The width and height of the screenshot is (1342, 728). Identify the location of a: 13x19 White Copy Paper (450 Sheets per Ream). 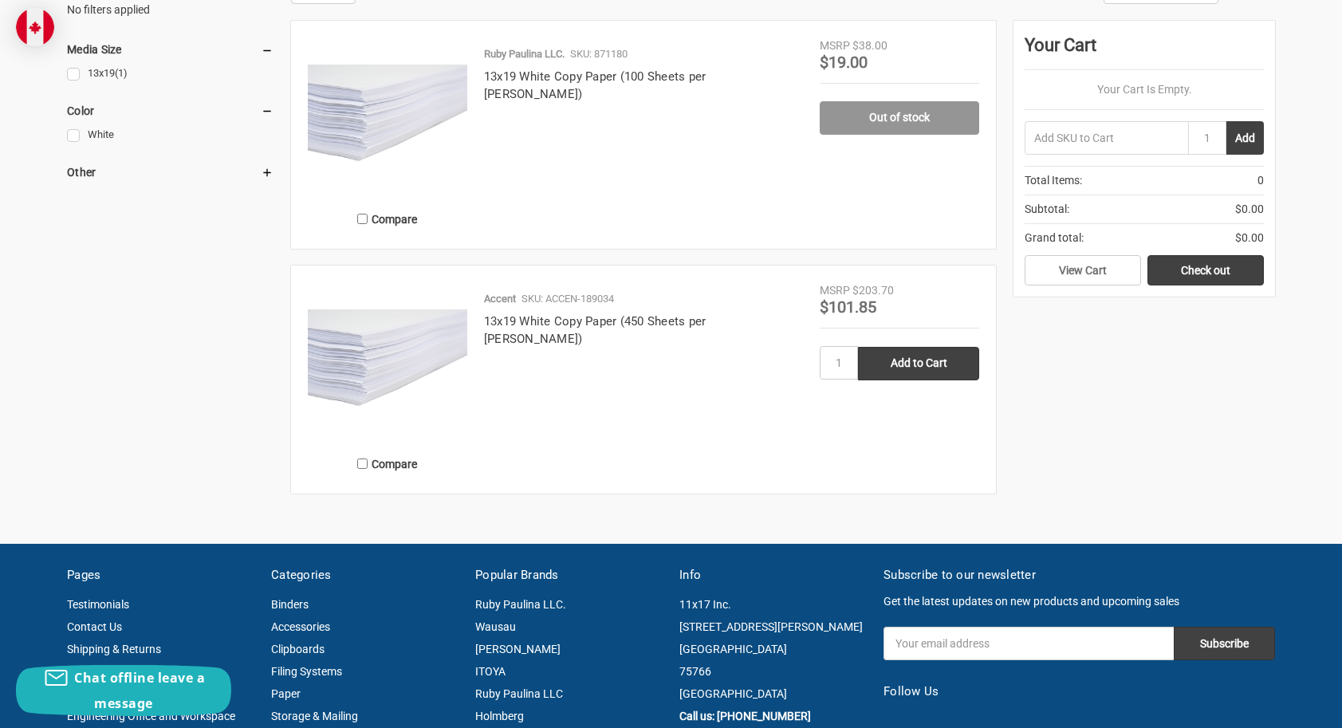
(388, 362).